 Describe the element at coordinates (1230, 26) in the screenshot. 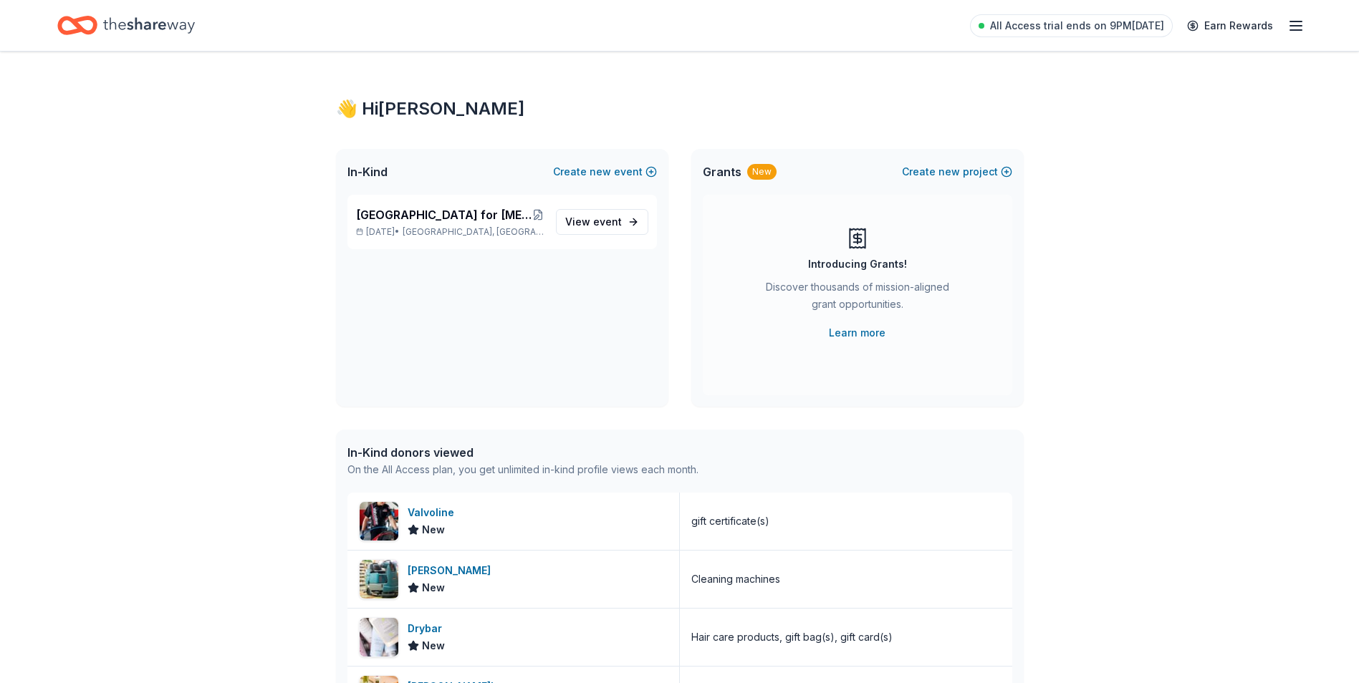

I see `a: Earn Rewards` at that location.